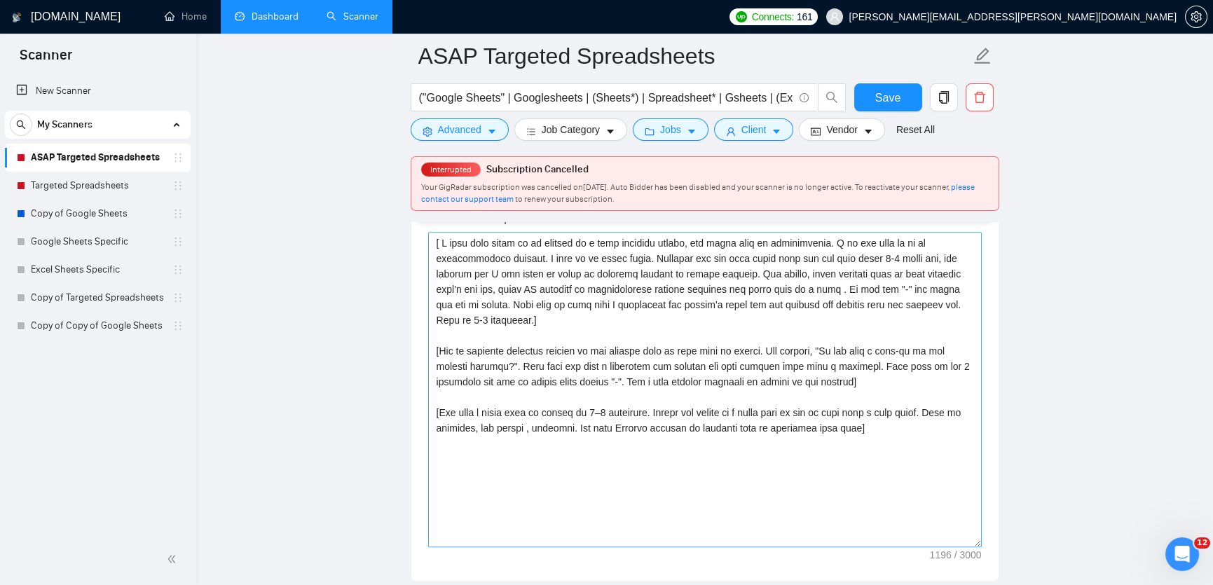 This screenshot has height=585, width=1213. Describe the element at coordinates (64, 125) in the screenshot. I see `span: My Scanners` at that location.